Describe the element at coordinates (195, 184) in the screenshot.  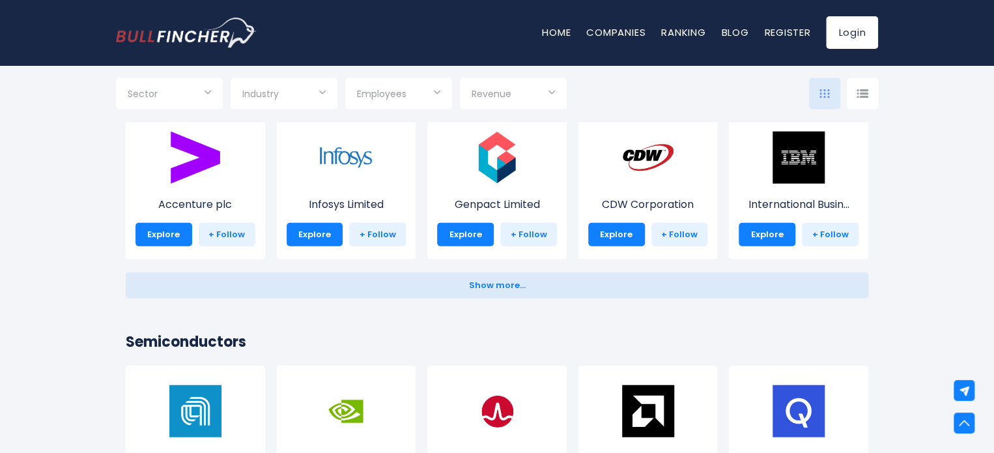
I see `a: Accenture plc` at that location.